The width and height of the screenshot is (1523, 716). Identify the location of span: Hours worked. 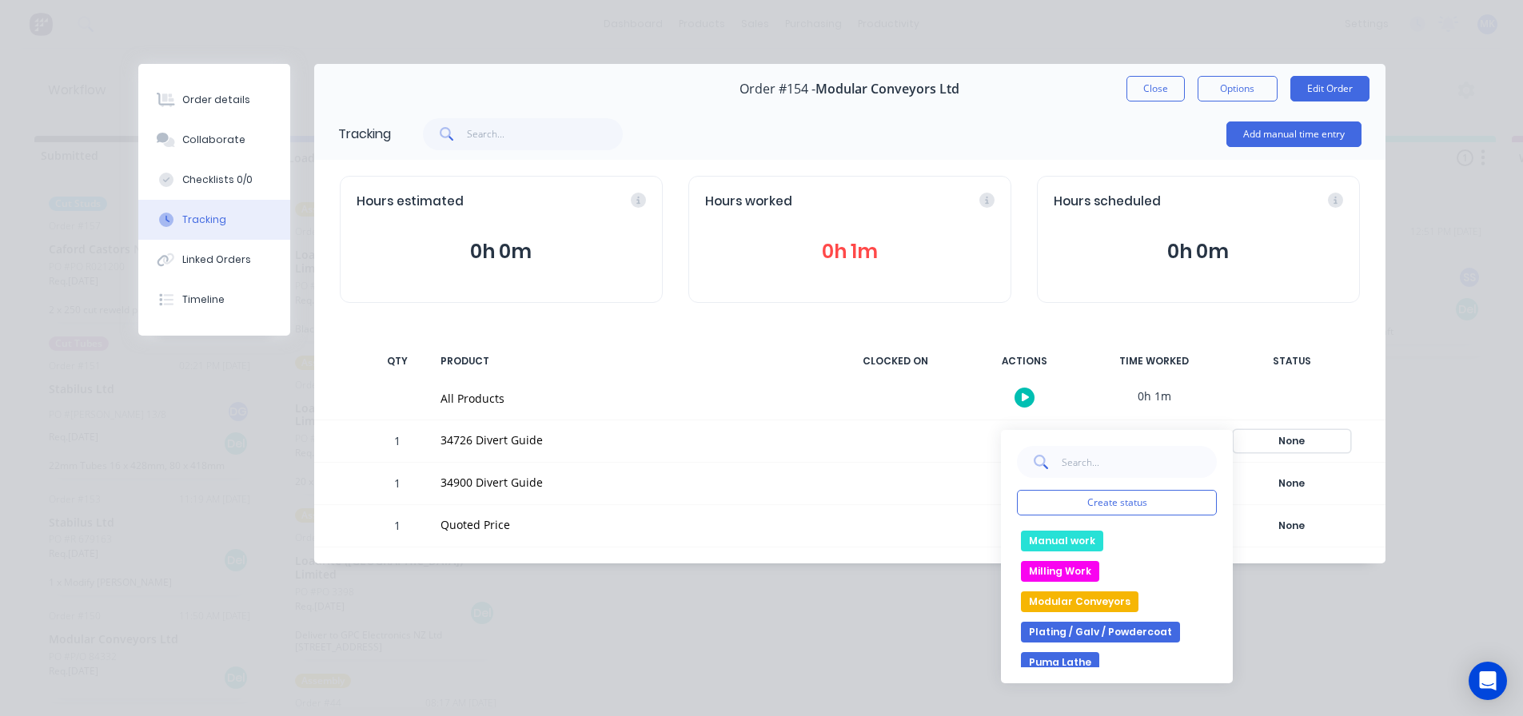
(748, 201).